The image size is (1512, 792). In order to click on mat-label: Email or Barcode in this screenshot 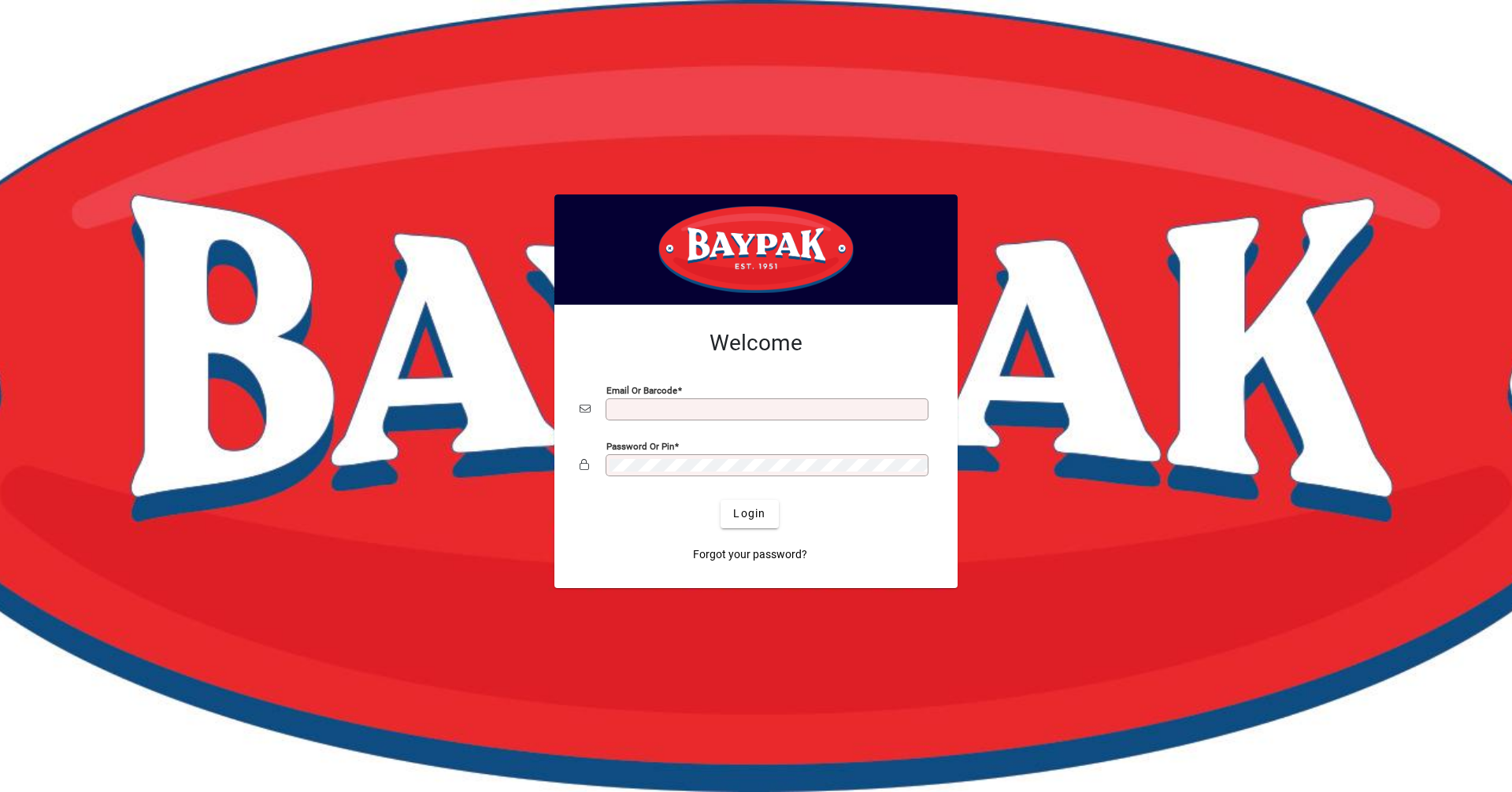, I will do `click(642, 390)`.